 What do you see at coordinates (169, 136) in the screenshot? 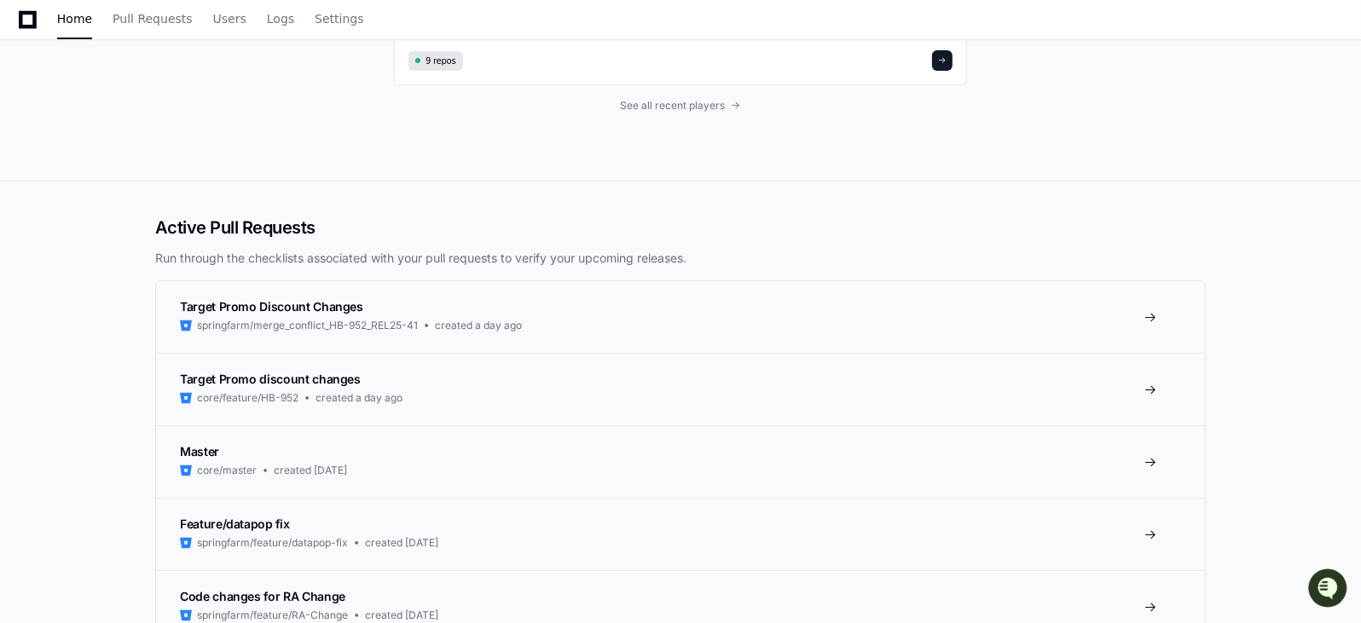
I see `div: Start new chat` at bounding box center [169, 136].